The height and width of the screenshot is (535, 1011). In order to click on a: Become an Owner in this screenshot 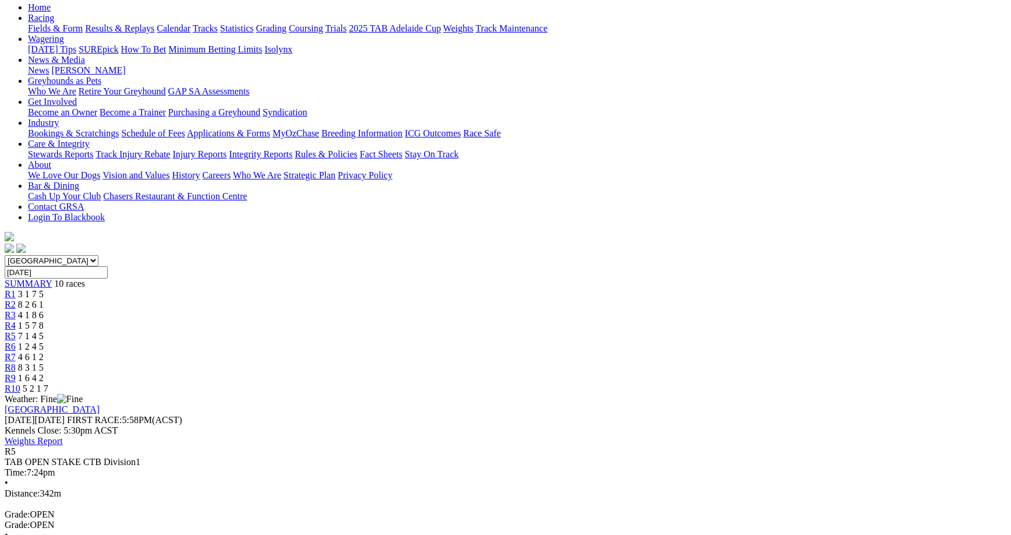, I will do `click(62, 112)`.